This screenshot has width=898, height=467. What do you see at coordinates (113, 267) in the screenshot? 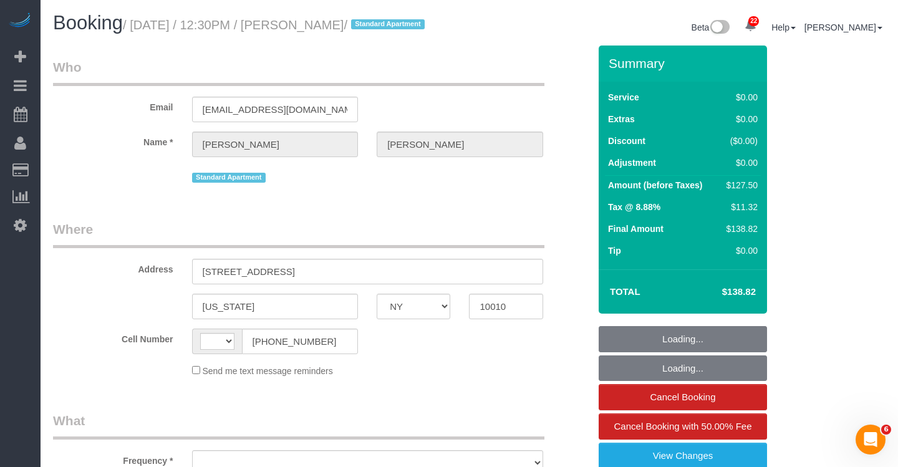
I see `label: Address` at bounding box center [113, 267].